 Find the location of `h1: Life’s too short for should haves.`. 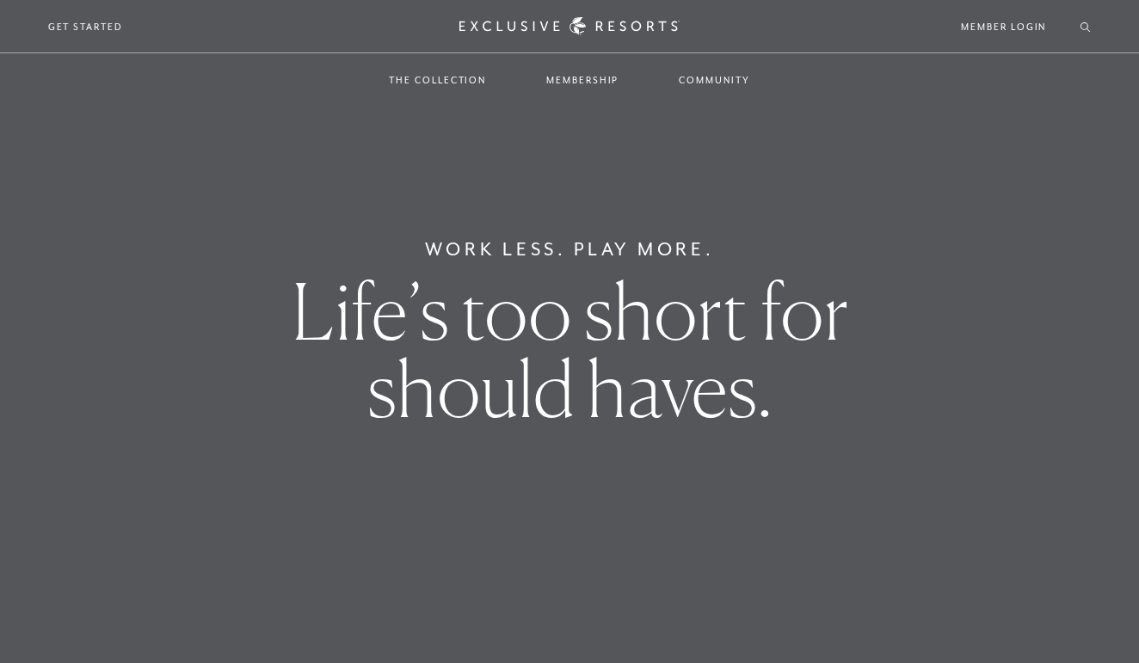

h1: Life’s too short for should haves. is located at coordinates (568, 350).